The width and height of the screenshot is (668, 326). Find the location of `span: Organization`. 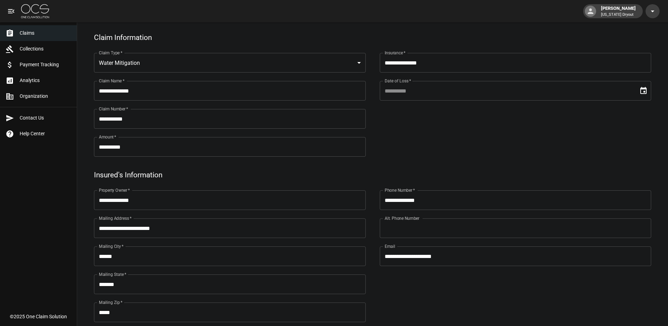

span: Organization is located at coordinates (45, 96).